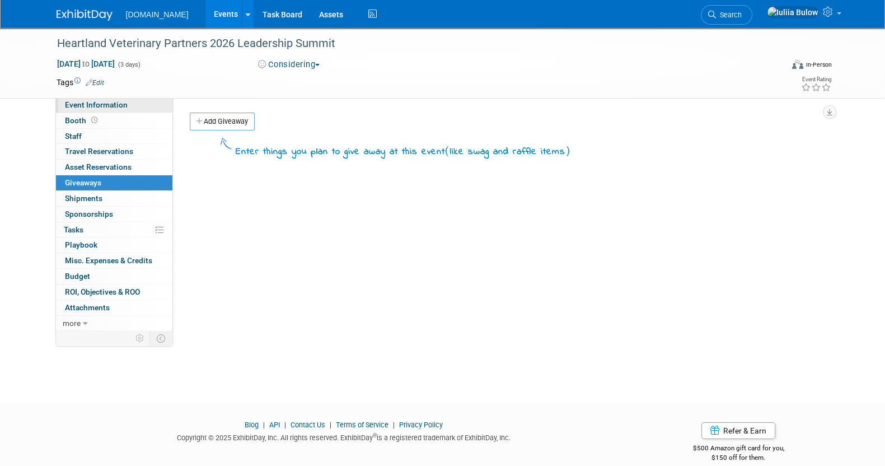 The image size is (885, 466). Describe the element at coordinates (114, 182) in the screenshot. I see `a: Giveaways` at that location.